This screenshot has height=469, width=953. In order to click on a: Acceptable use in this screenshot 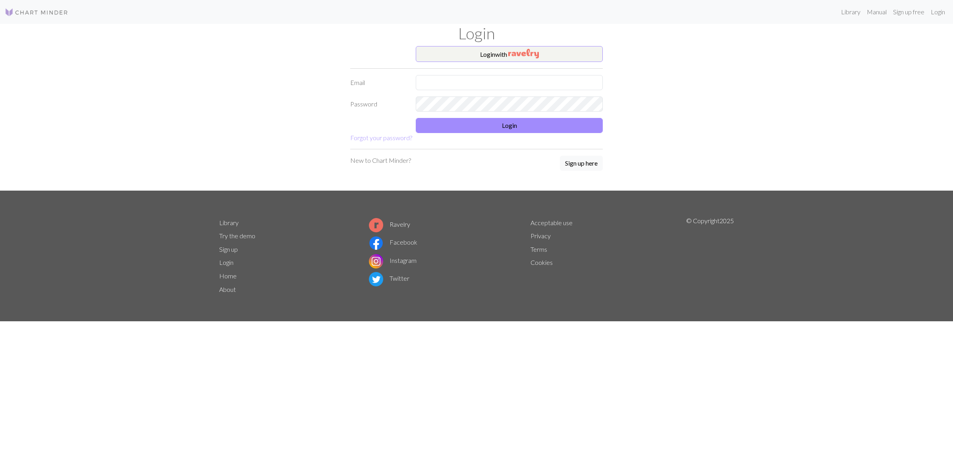, I will do `click(551, 222)`.